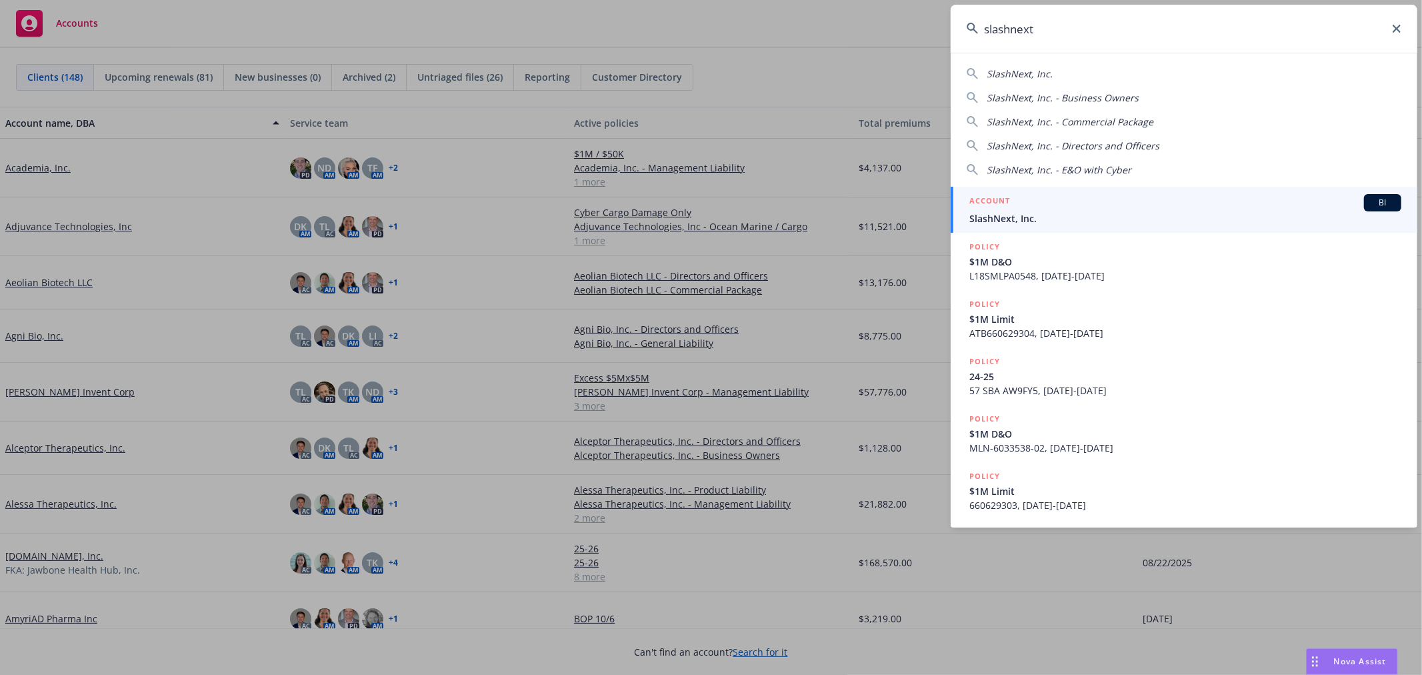 This screenshot has height=675, width=1422. What do you see at coordinates (1383, 203) in the screenshot?
I see `span: BI` at bounding box center [1383, 203].